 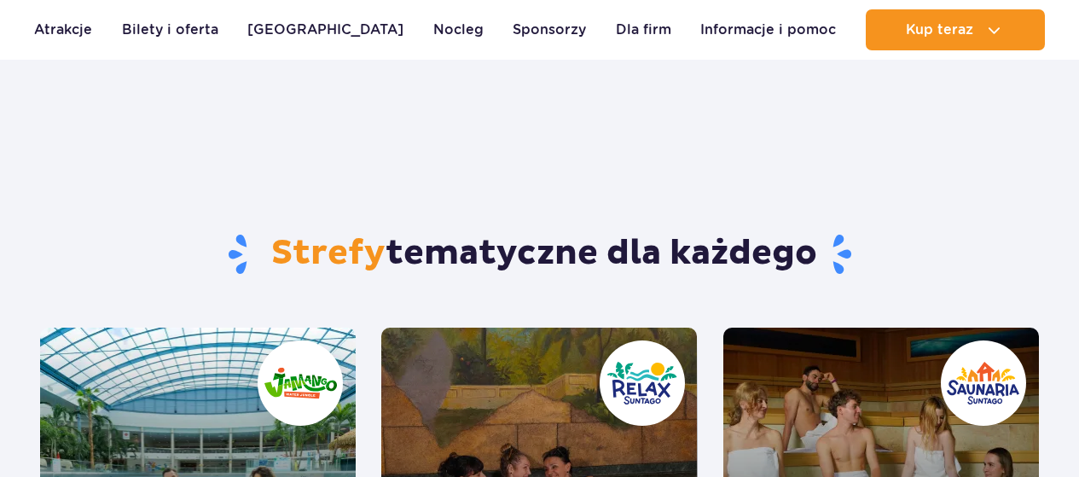 What do you see at coordinates (939, 30) in the screenshot?
I see `span: Kup teraz` at bounding box center [939, 30].